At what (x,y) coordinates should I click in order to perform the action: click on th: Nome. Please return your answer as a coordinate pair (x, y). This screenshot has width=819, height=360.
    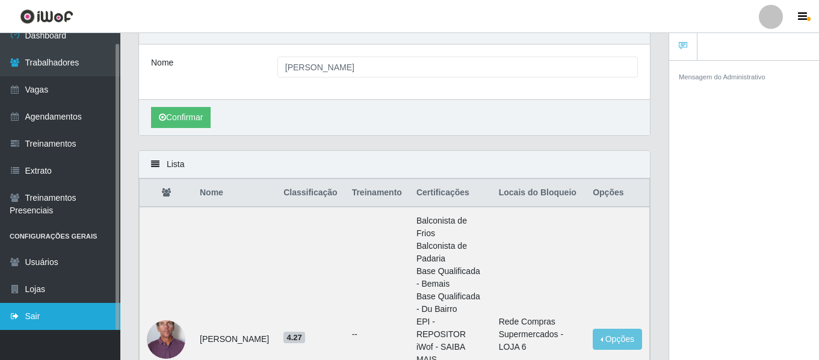
    Looking at the image, I should click on (234, 193).